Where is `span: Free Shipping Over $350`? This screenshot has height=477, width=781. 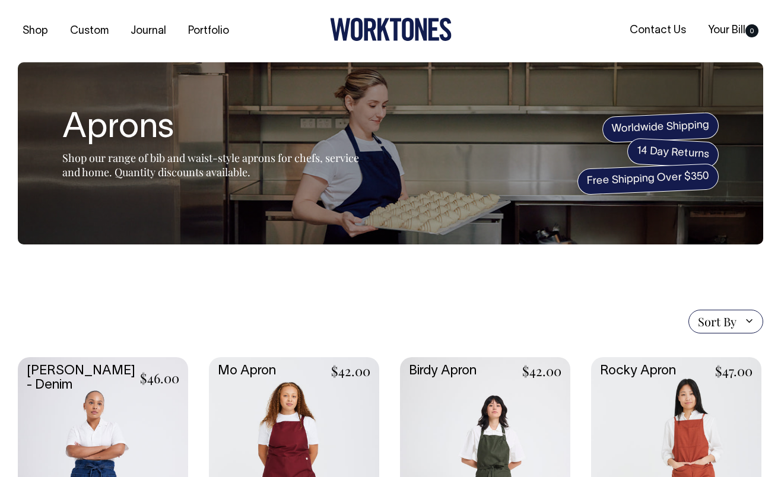 span: Free Shipping Over $350 is located at coordinates (648, 179).